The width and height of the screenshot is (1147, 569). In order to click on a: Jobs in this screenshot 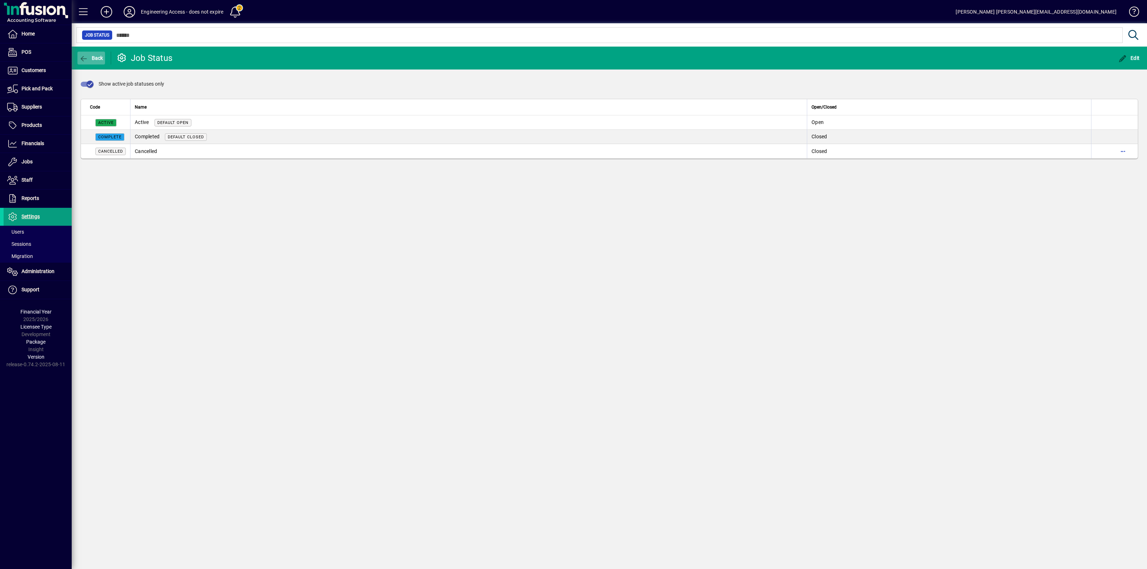, I will do `click(38, 162)`.